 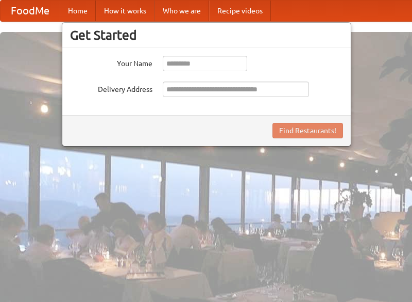 I want to click on a: Who we are, so click(x=182, y=11).